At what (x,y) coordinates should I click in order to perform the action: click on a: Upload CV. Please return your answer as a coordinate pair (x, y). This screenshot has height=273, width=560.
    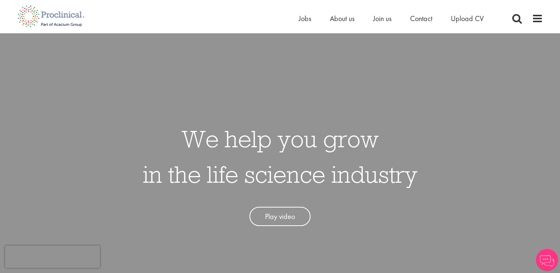
    Looking at the image, I should click on (467, 18).